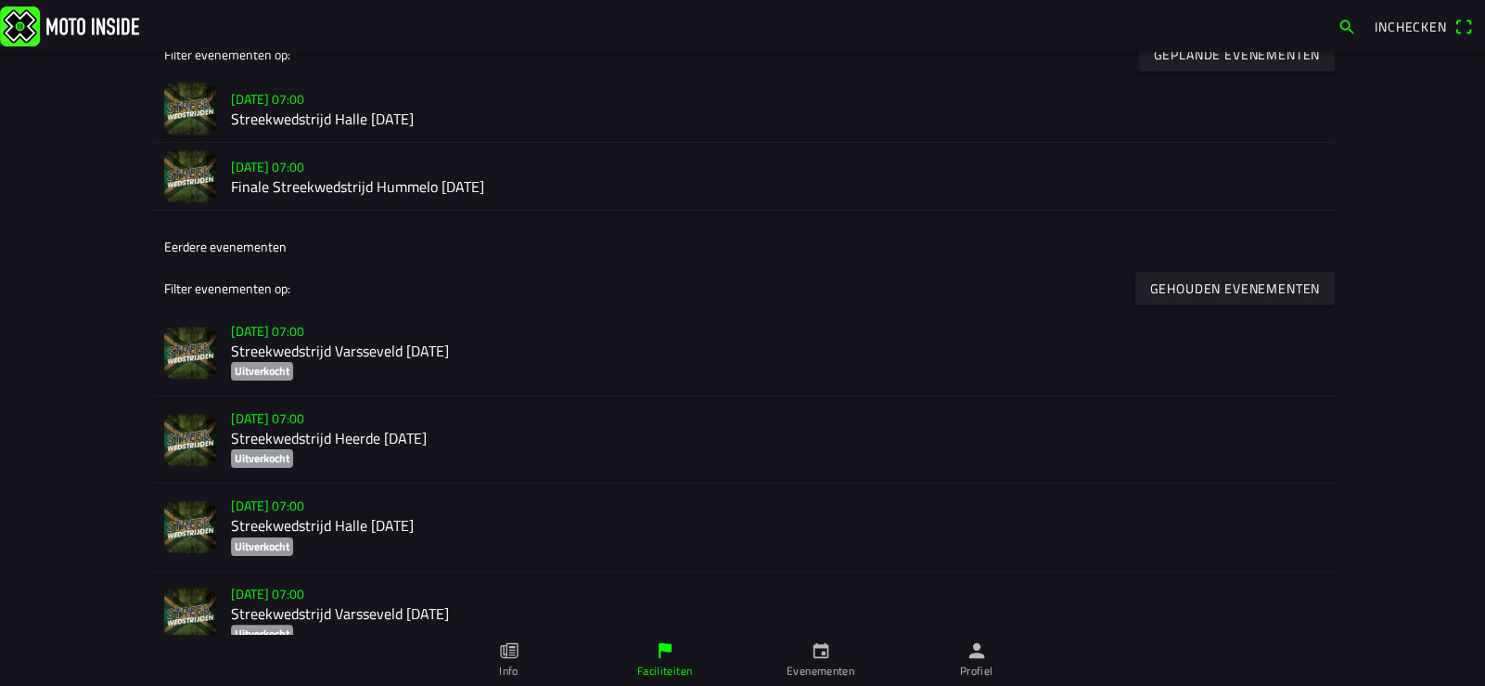  What do you see at coordinates (664, 671) in the screenshot?
I see `ion-label: Faciliteiten` at bounding box center [664, 671].